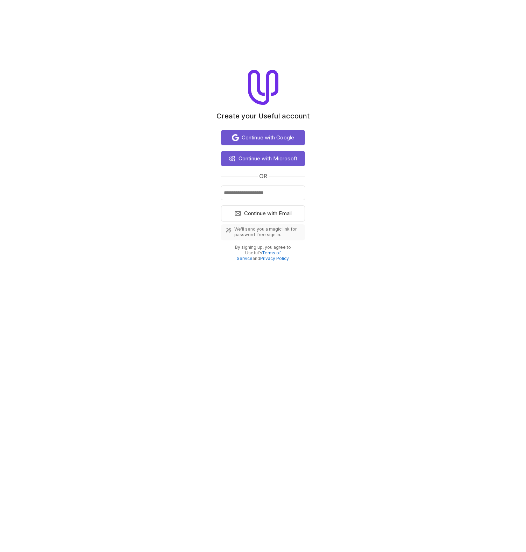 This screenshot has height=552, width=526. Describe the element at coordinates (263, 176) in the screenshot. I see `span: or` at that location.